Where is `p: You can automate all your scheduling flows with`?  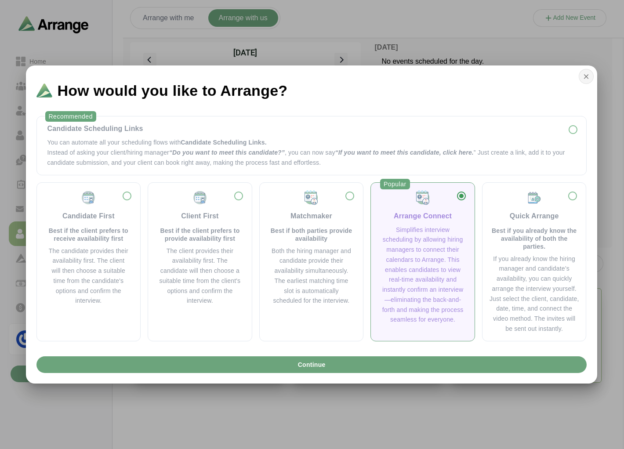
p: You can automate all your scheduling flows with is located at coordinates (311, 142).